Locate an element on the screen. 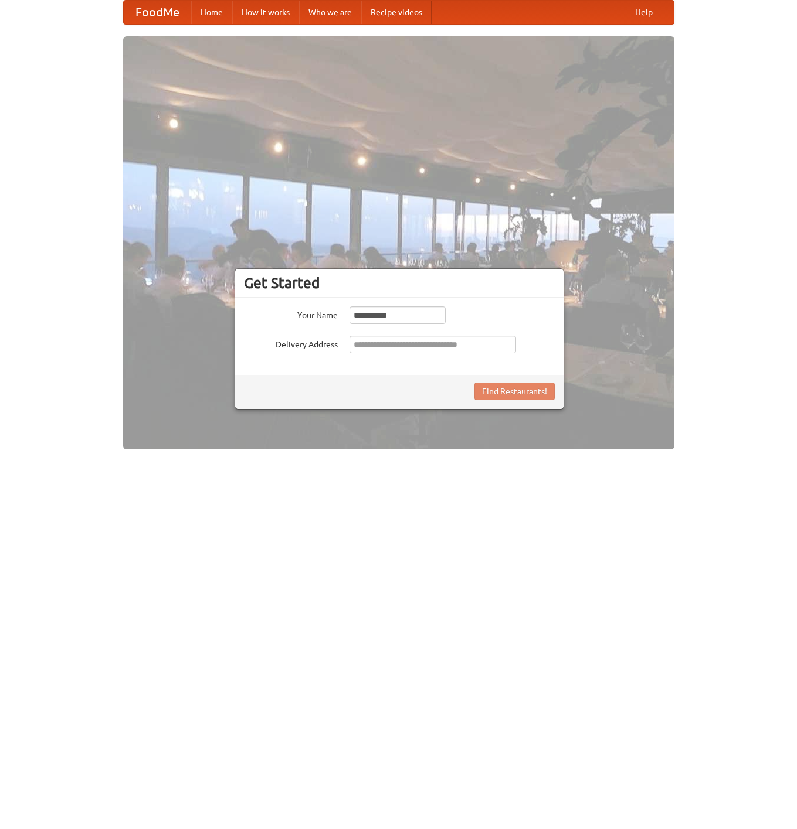  a: Recipe videos is located at coordinates (396, 12).